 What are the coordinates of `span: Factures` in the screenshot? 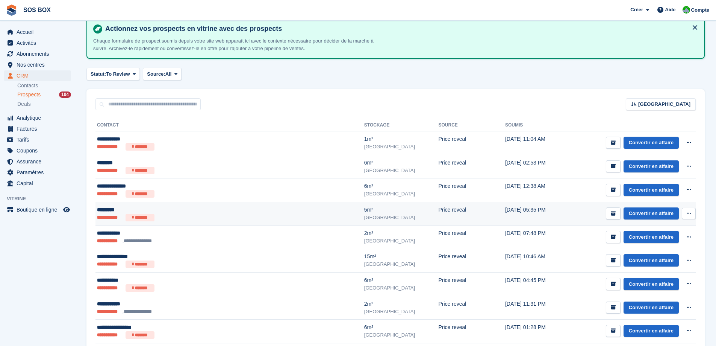 It's located at (39, 129).